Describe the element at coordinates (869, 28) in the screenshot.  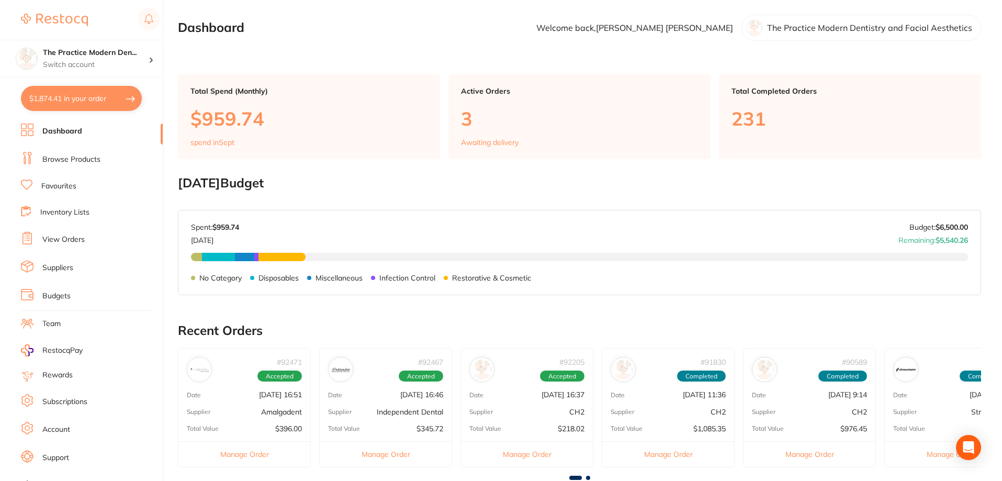
I see `p: The Practice Modern Dentistry and Facial Aesthetics` at that location.